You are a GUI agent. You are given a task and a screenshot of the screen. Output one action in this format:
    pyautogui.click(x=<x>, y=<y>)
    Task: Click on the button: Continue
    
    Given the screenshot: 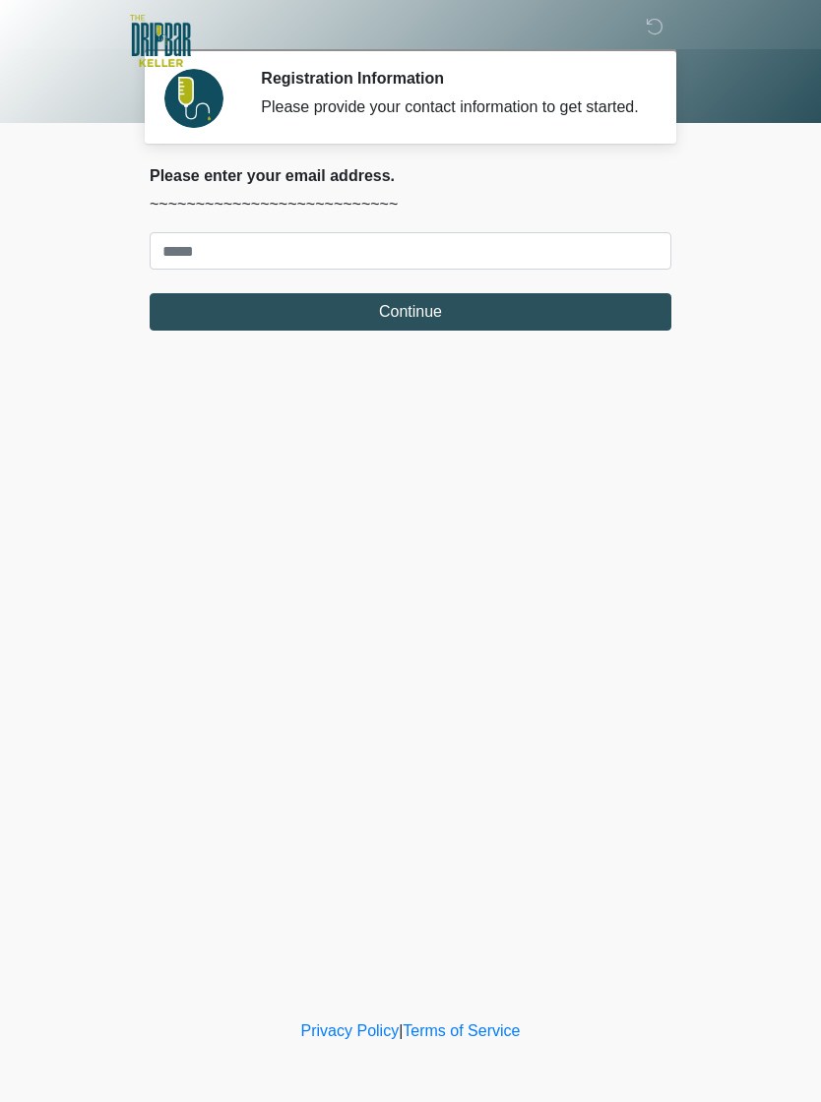 What is the action you would take?
    pyautogui.click(x=410, y=312)
    